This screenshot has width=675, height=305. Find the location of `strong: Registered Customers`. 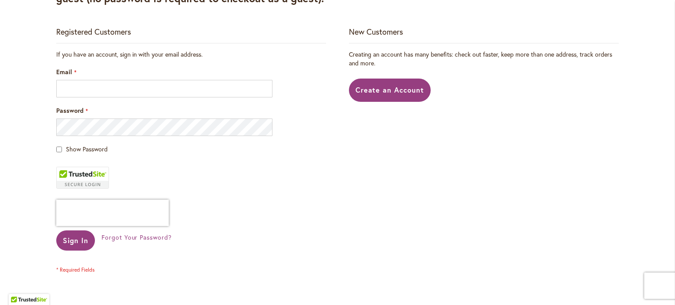

strong: Registered Customers is located at coordinates (94, 32).